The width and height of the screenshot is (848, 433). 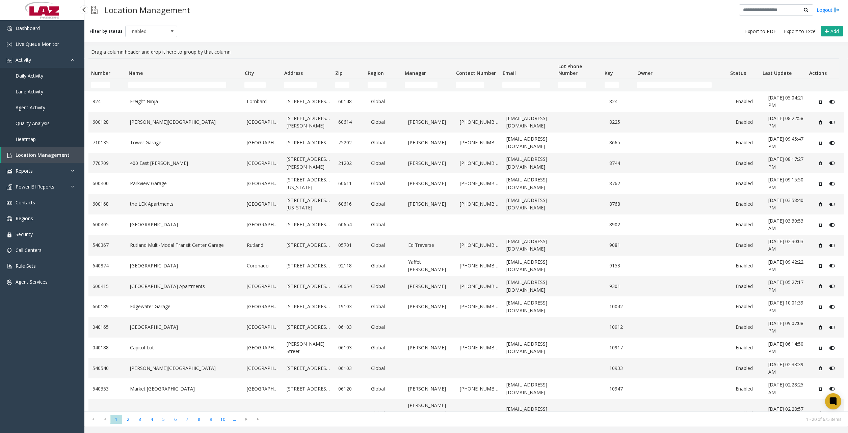 I want to click on a: 60654, so click(x=350, y=287).